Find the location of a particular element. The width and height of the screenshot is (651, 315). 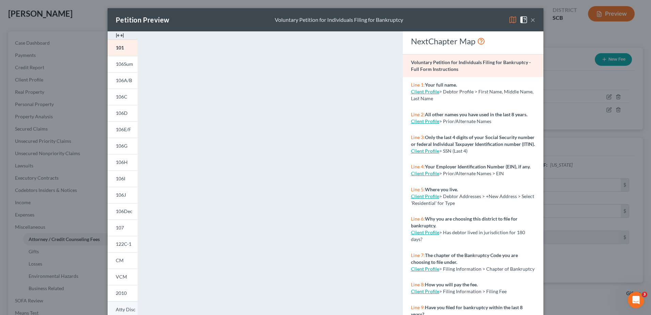

span: Line 1: is located at coordinates (418, 84).